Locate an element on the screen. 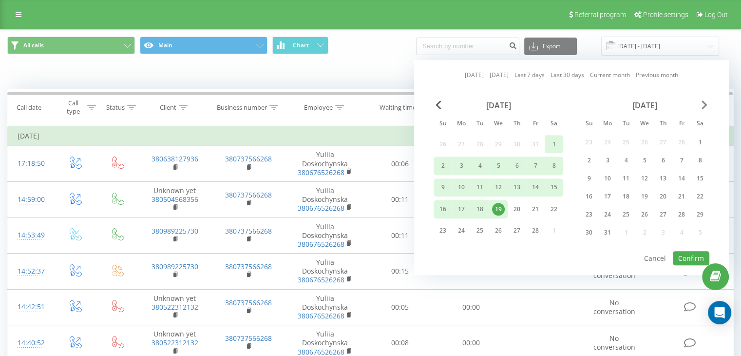 This screenshot has height=356, width=741. div: Tue Mar 4, 2025 is located at coordinates (626, 160).